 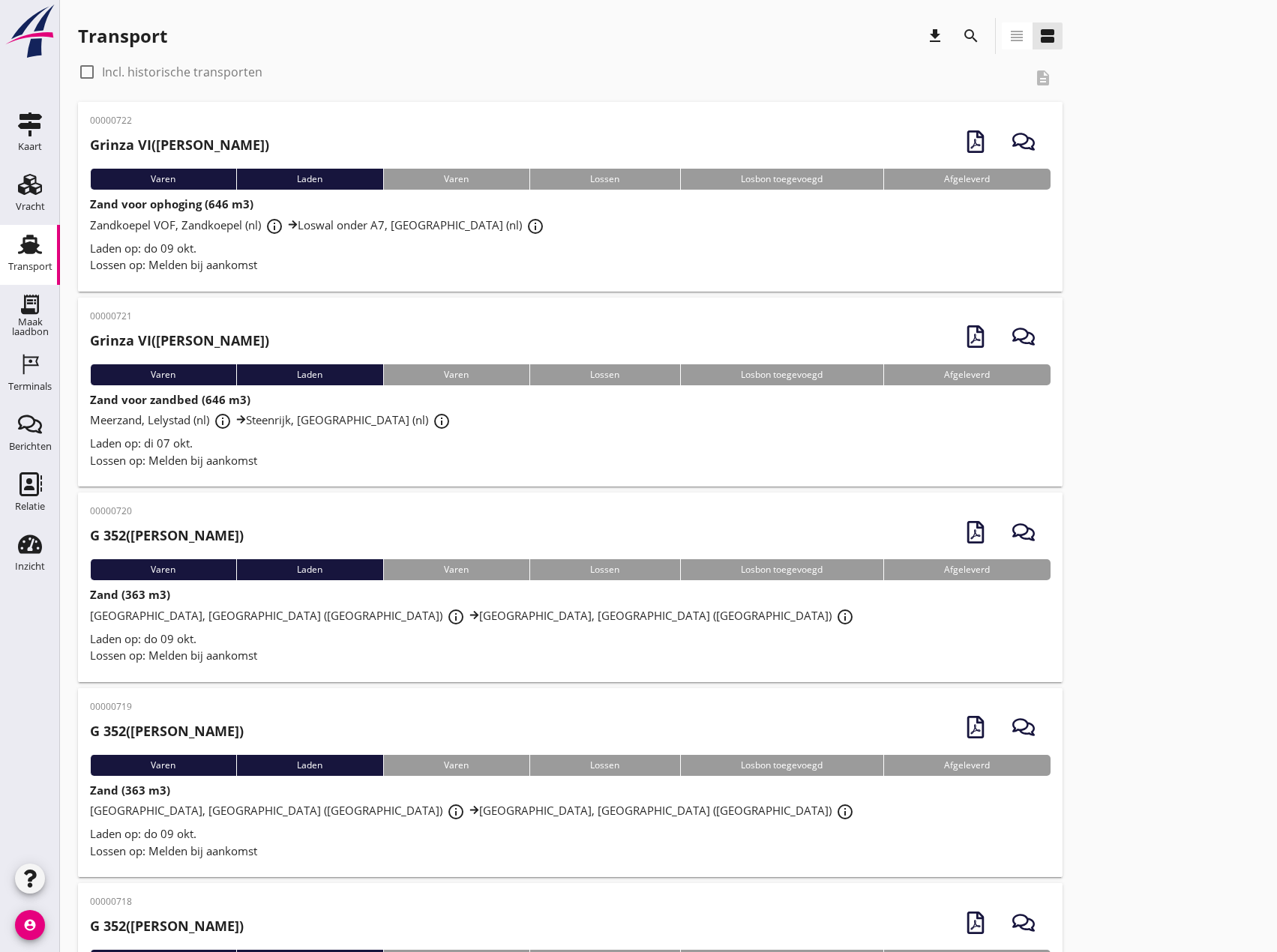 What do you see at coordinates (179, 316) in the screenshot?
I see `p: 00000721` at bounding box center [179, 316].